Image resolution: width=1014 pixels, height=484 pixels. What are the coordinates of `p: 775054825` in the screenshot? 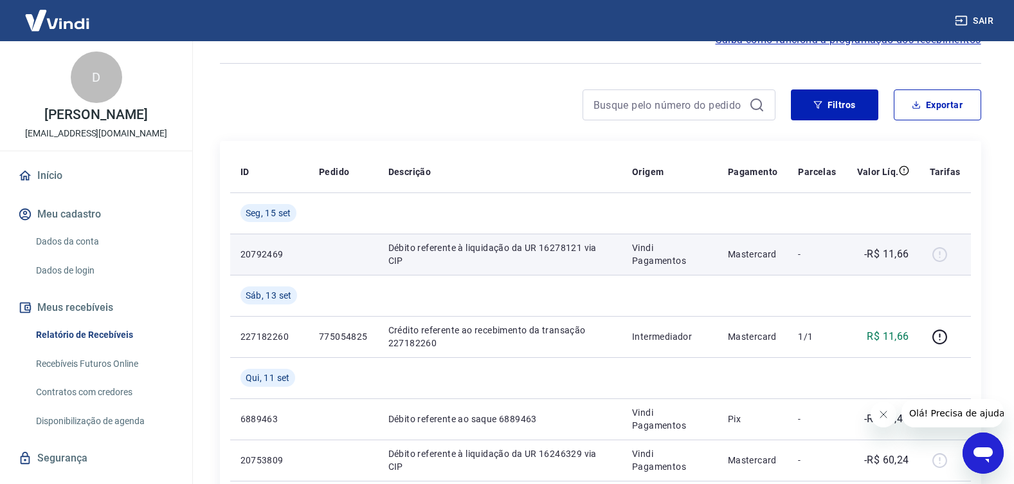 It's located at (343, 336).